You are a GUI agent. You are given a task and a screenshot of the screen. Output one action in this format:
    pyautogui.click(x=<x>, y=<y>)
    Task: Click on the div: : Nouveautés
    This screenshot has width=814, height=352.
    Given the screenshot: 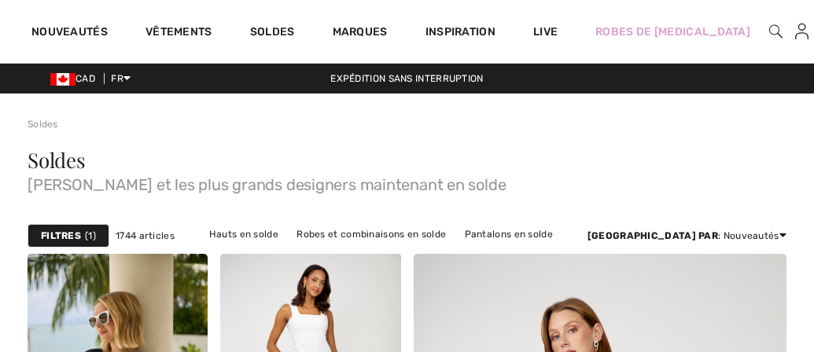 What is the action you would take?
    pyautogui.click(x=687, y=236)
    